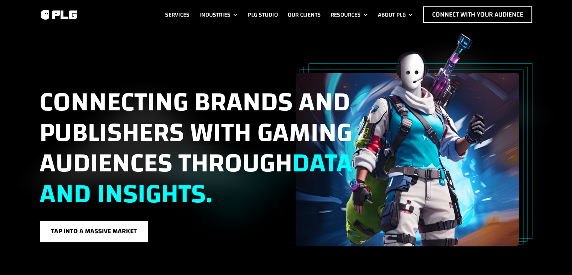  I want to click on a: Connect with Your Audience, so click(478, 15).